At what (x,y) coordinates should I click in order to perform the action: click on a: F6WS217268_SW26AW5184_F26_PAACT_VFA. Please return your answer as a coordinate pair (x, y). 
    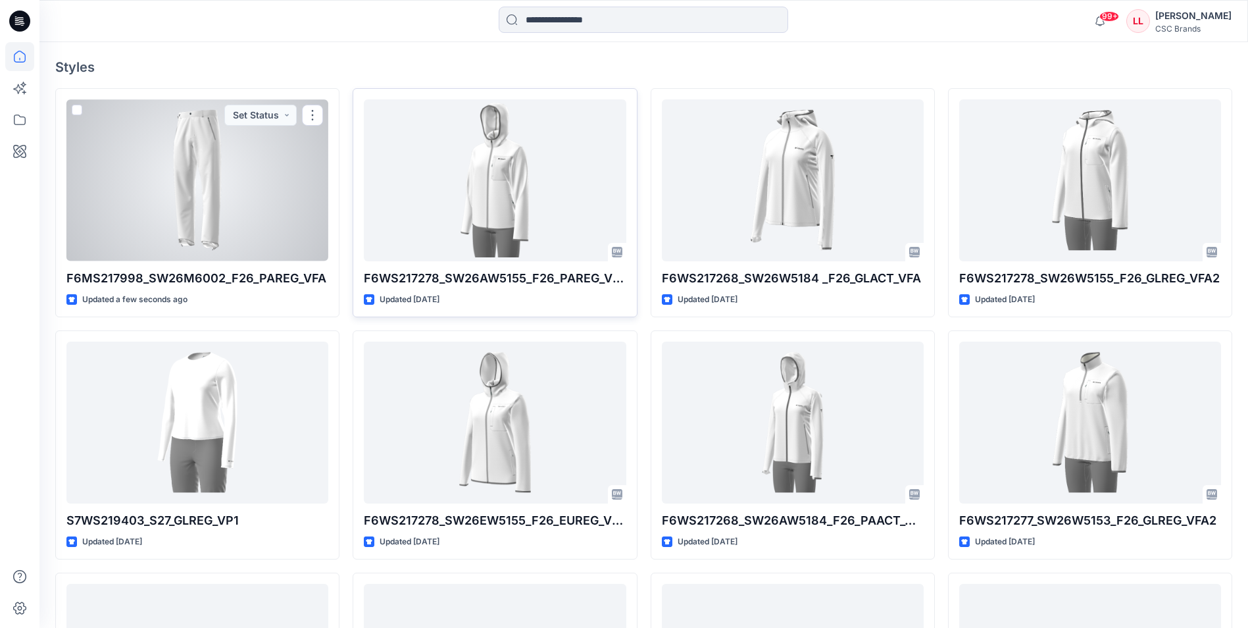
    Looking at the image, I should click on (793, 422).